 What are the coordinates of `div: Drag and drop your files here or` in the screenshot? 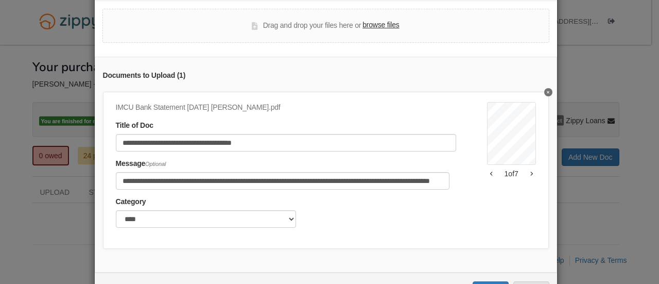 It's located at (326, 26).